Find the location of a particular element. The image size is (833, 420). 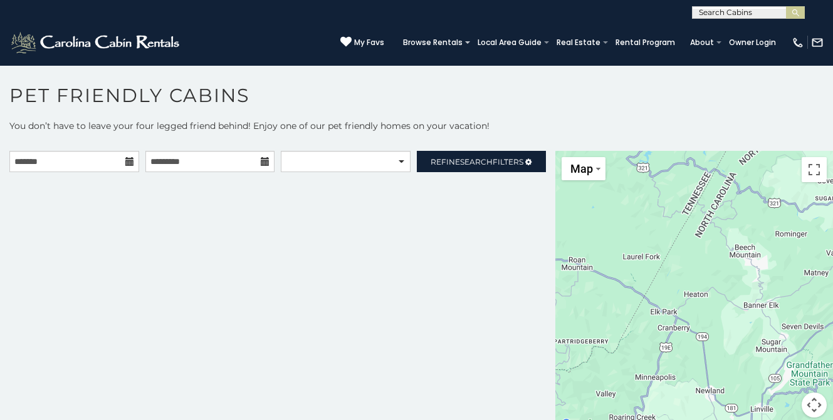

a: Local Area Guide is located at coordinates (509, 43).